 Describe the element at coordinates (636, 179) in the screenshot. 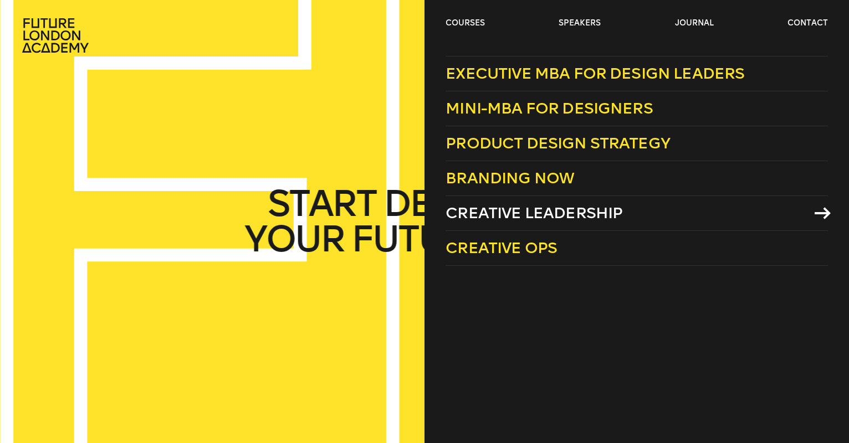

I see `a: Branding Now` at that location.